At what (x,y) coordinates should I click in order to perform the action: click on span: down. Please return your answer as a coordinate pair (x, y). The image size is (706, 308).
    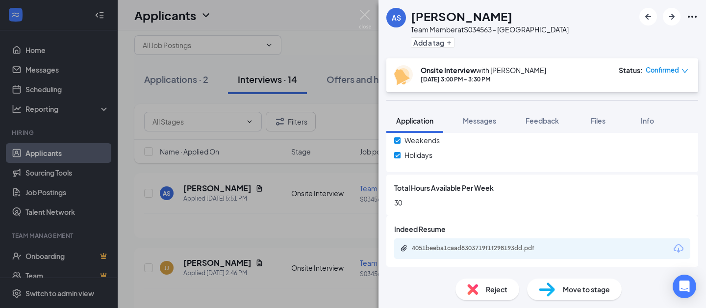
    Looking at the image, I should click on (685, 71).